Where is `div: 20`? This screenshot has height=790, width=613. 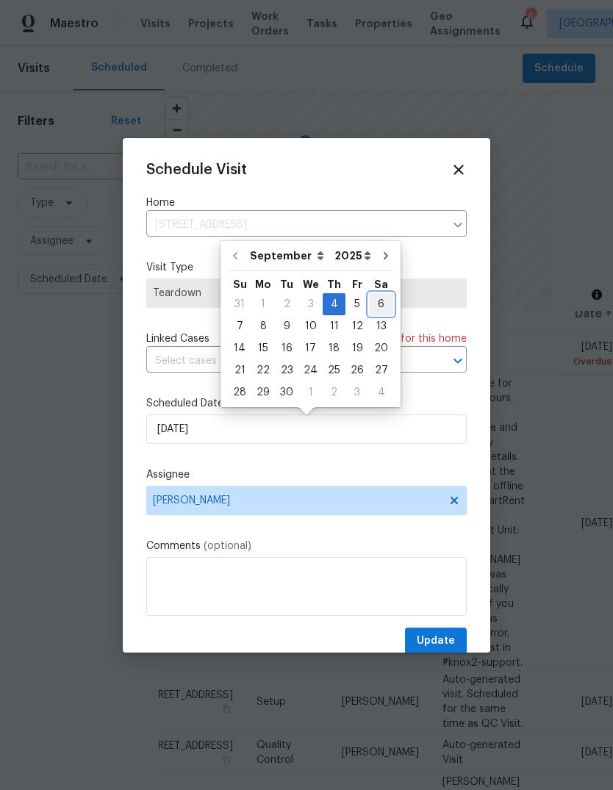
div: 20 is located at coordinates (381, 348).